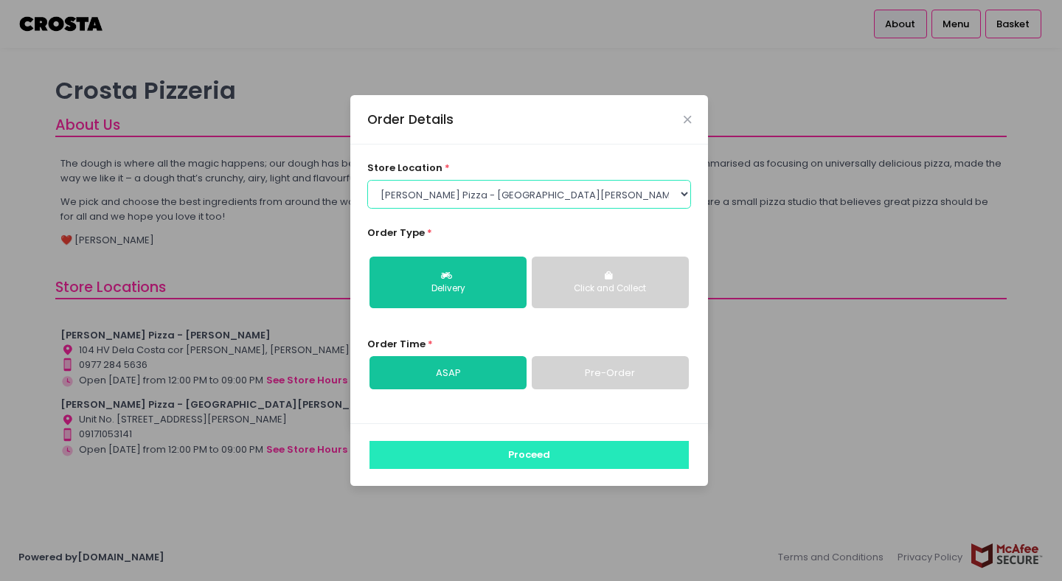 This screenshot has width=1062, height=581. I want to click on div: Order Details, so click(410, 120).